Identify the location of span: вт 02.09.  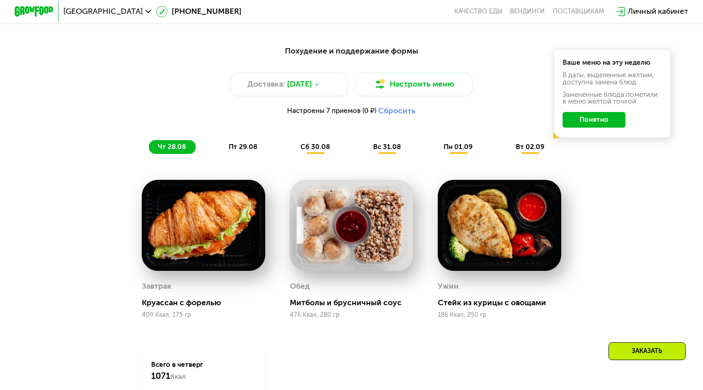
(530, 147).